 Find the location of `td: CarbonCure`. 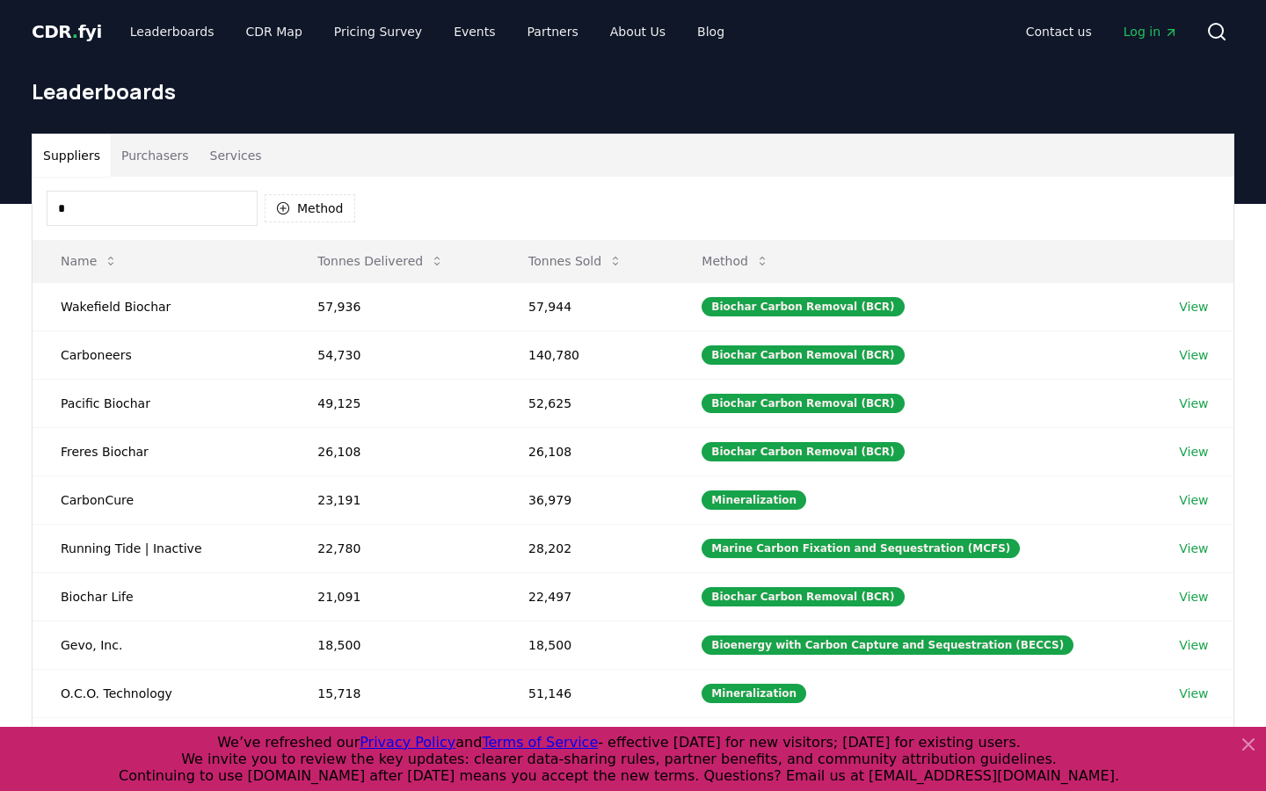

td: CarbonCure is located at coordinates (161, 499).